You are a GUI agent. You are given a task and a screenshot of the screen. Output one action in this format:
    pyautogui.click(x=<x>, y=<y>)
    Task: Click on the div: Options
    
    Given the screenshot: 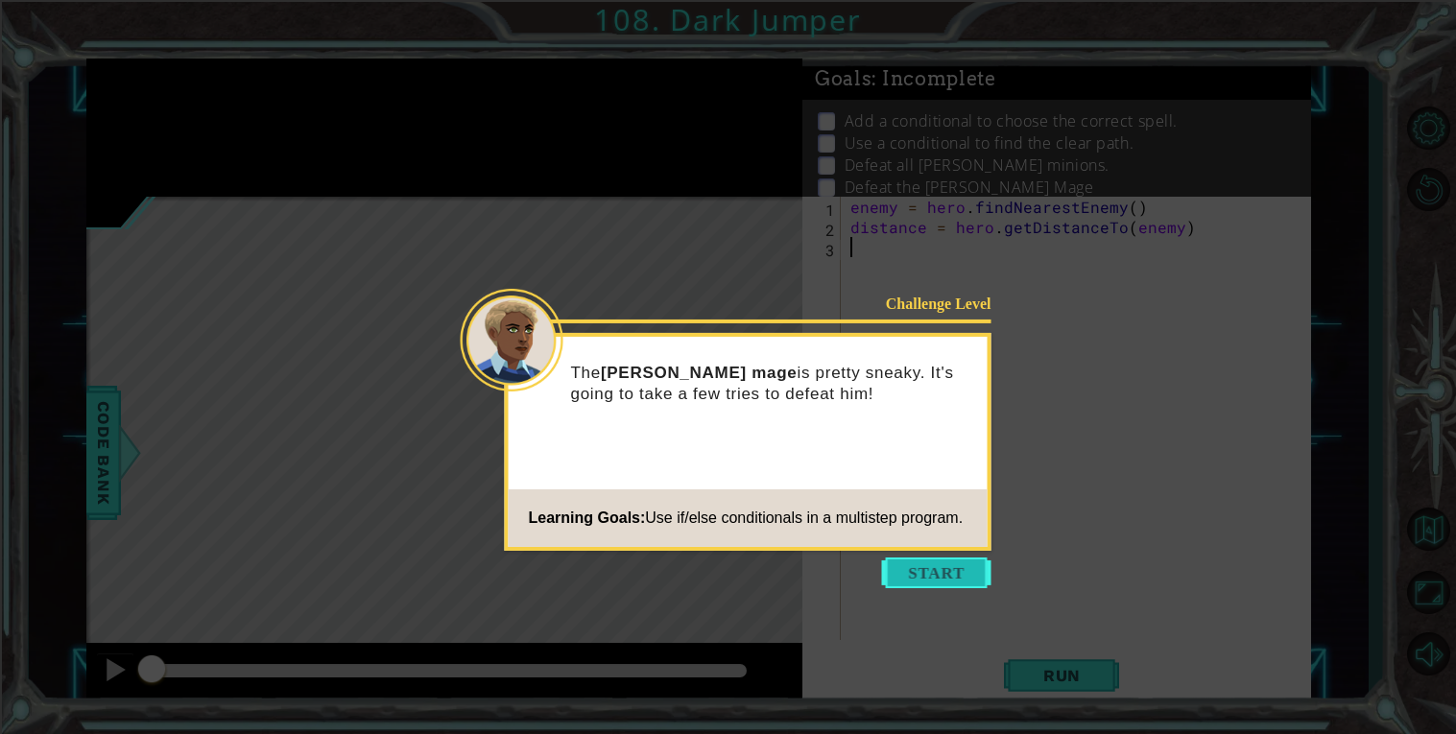 What is the action you would take?
    pyautogui.click(x=727, y=85)
    